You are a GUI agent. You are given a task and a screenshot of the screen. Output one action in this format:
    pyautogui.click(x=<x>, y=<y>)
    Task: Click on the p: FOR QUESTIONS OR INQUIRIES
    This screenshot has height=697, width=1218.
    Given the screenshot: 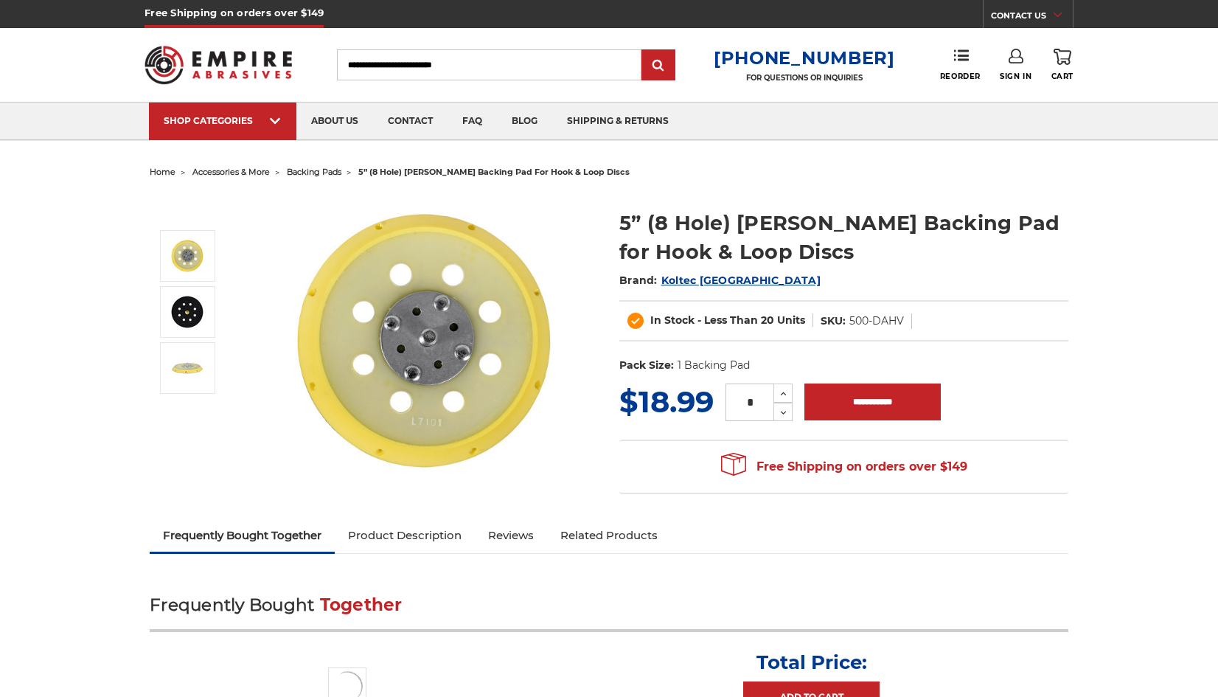 What is the action you would take?
    pyautogui.click(x=805, y=77)
    